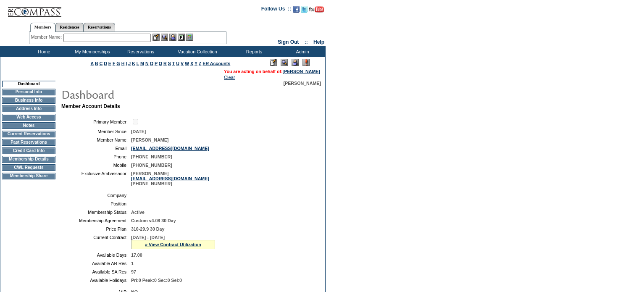  I want to click on td: Personal Info, so click(29, 92).